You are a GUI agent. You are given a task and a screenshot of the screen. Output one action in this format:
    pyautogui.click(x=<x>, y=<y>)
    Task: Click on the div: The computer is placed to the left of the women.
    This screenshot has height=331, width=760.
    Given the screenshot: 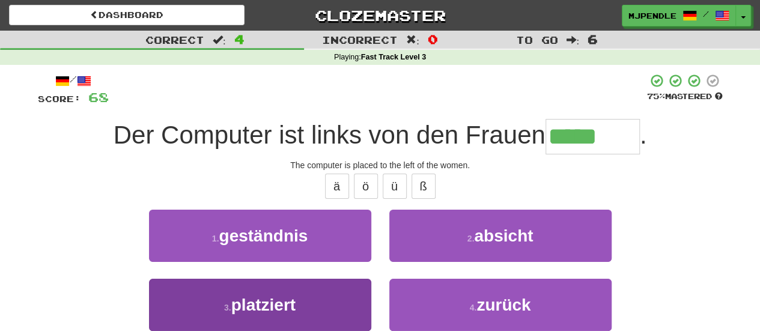 What is the action you would take?
    pyautogui.click(x=380, y=165)
    